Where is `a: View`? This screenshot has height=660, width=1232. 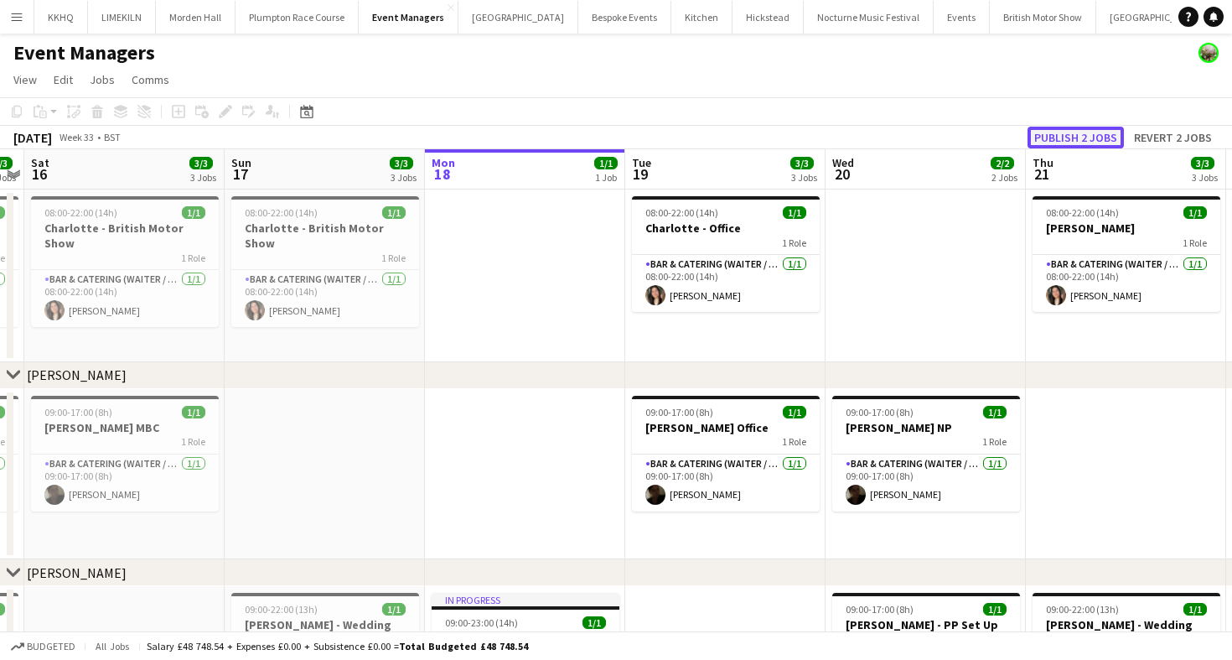
a: View is located at coordinates (25, 80).